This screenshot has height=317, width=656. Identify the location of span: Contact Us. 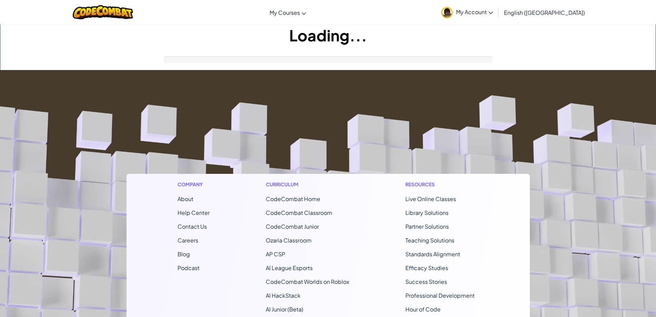
(192, 226).